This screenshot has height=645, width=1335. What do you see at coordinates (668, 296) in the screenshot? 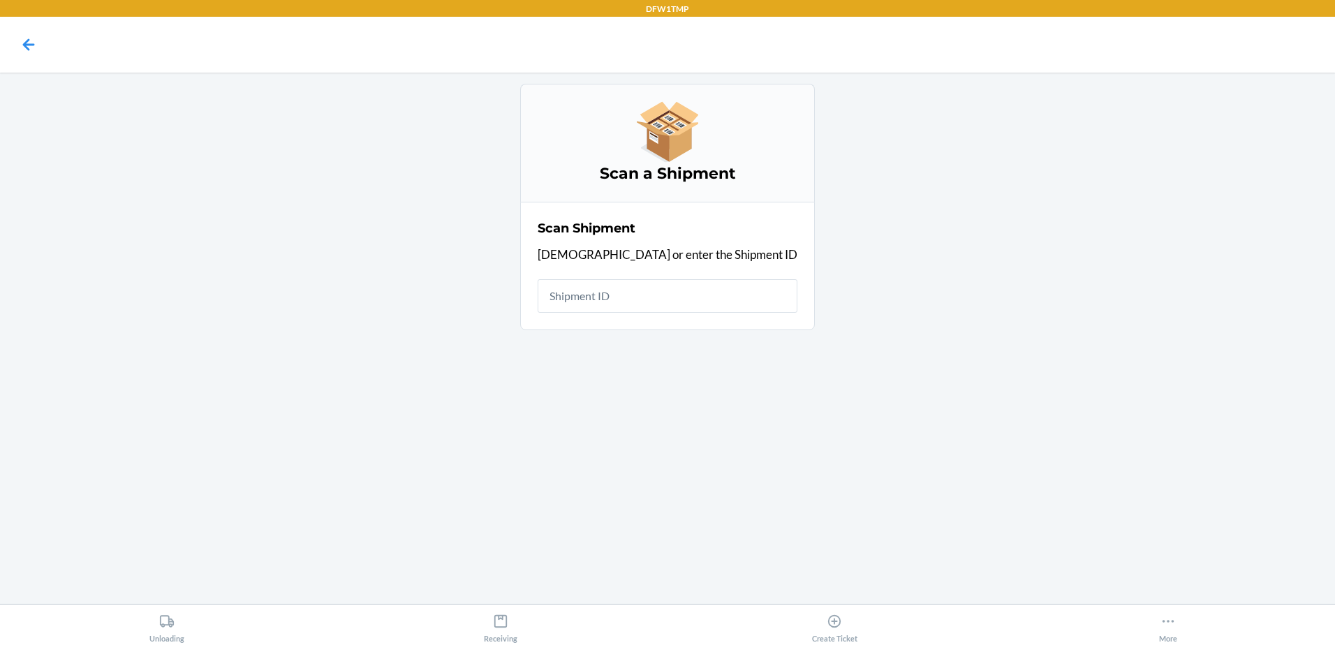
I see `input: Shipment ID` at bounding box center [668, 296].